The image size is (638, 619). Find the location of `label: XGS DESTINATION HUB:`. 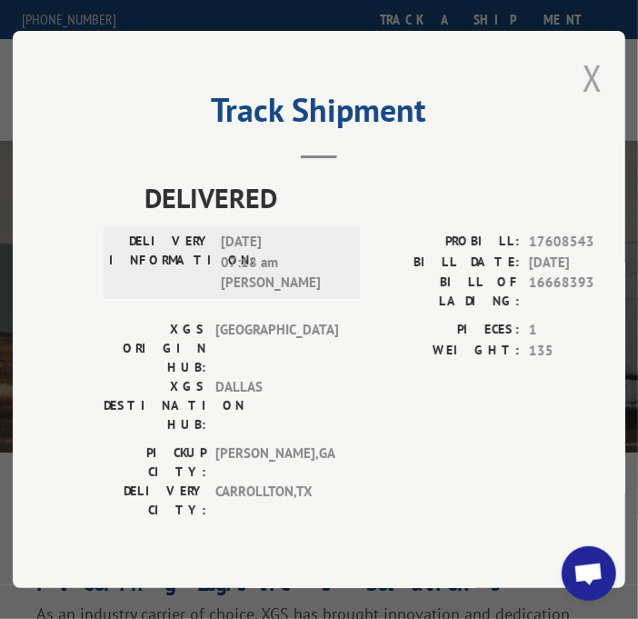

label: XGS DESTINATION HUB: is located at coordinates (155, 406).